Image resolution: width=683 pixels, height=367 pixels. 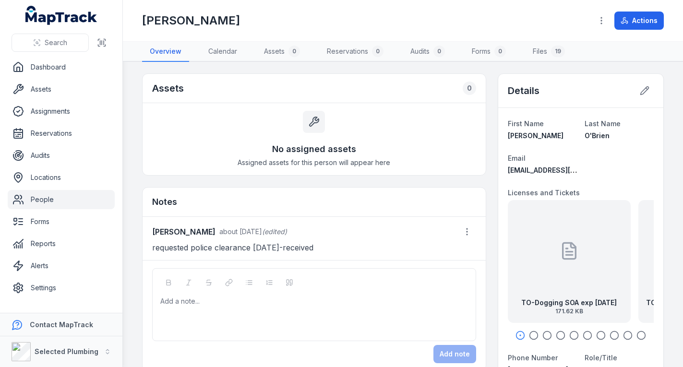 What do you see at coordinates (50, 43) in the screenshot?
I see `button: Search` at bounding box center [50, 43].